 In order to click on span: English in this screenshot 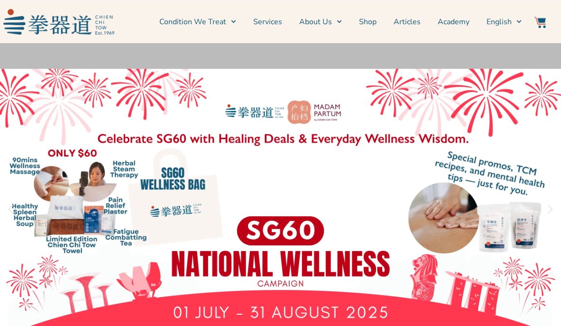, I will do `click(499, 22)`.